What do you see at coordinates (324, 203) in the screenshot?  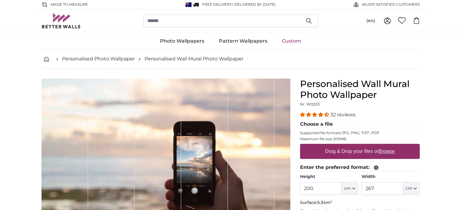 I see `span: 5.34m²` at bounding box center [324, 203].